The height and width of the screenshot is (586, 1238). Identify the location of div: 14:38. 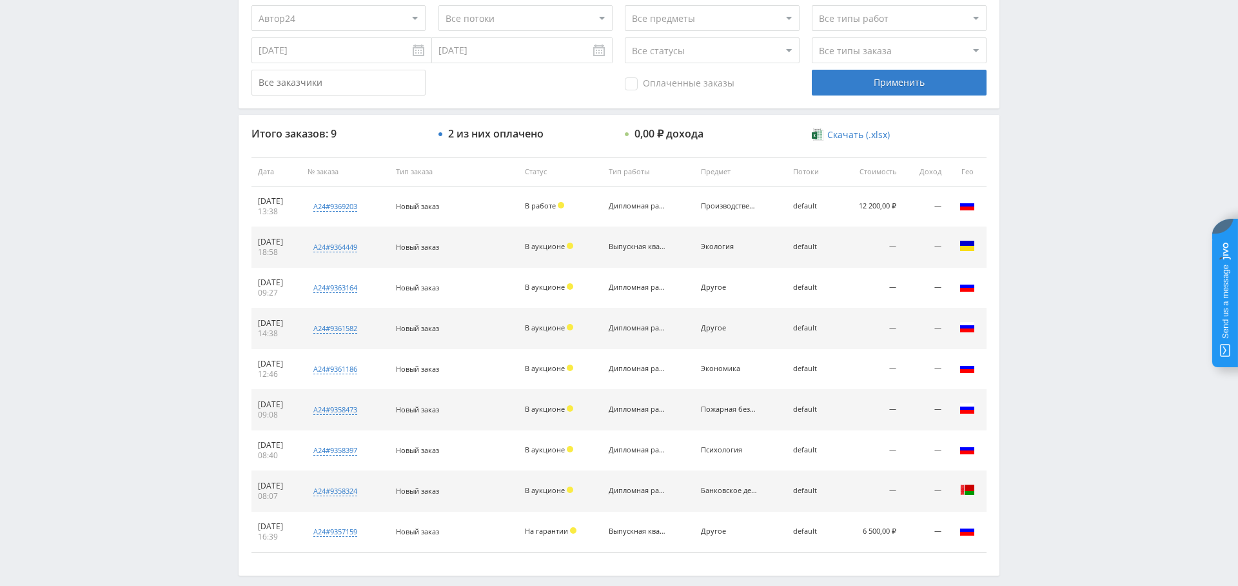
(276, 333).